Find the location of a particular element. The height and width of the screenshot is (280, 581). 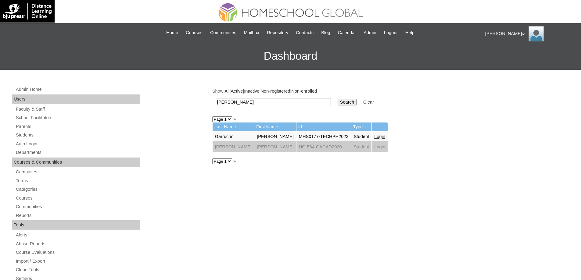

span: Repository is located at coordinates (278, 33).